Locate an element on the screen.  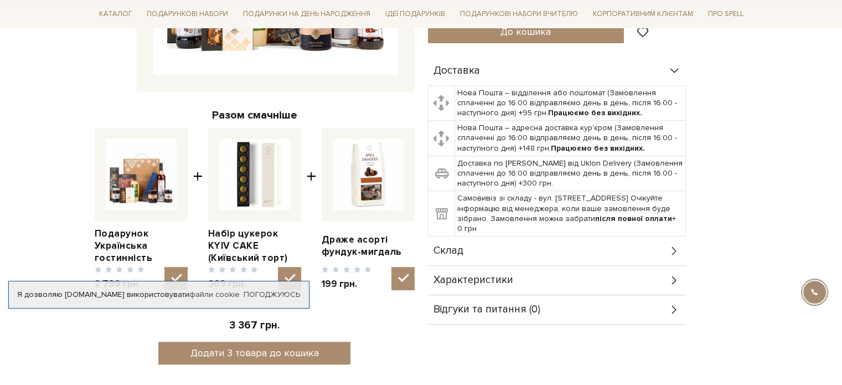
a: Корпоративним клієнтам is located at coordinates (642, 14).